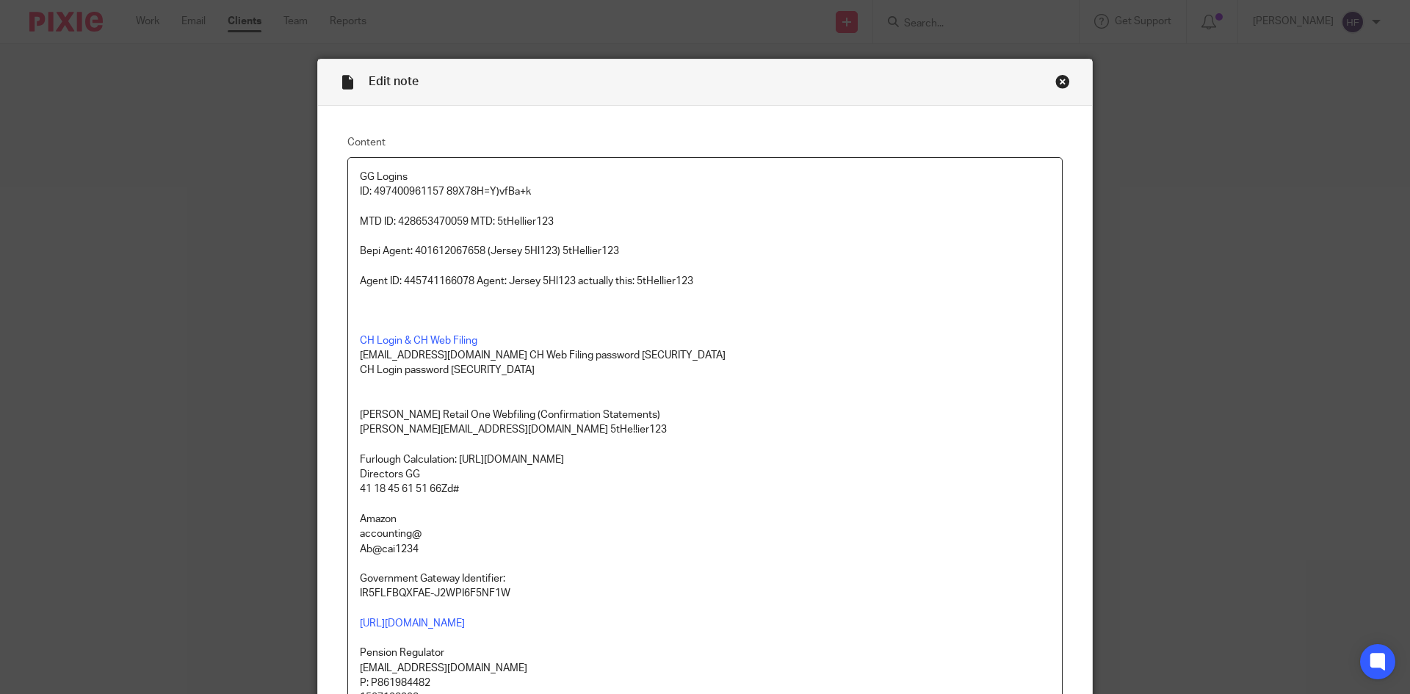  Describe the element at coordinates (705, 653) in the screenshot. I see `p: Pension Regulator` at that location.